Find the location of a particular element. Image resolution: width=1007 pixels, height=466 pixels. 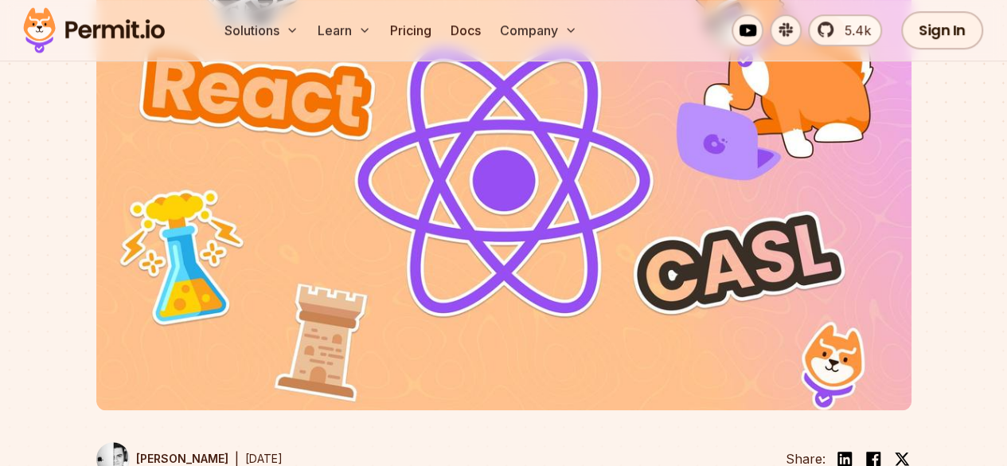

a: Docs is located at coordinates (466, 30).